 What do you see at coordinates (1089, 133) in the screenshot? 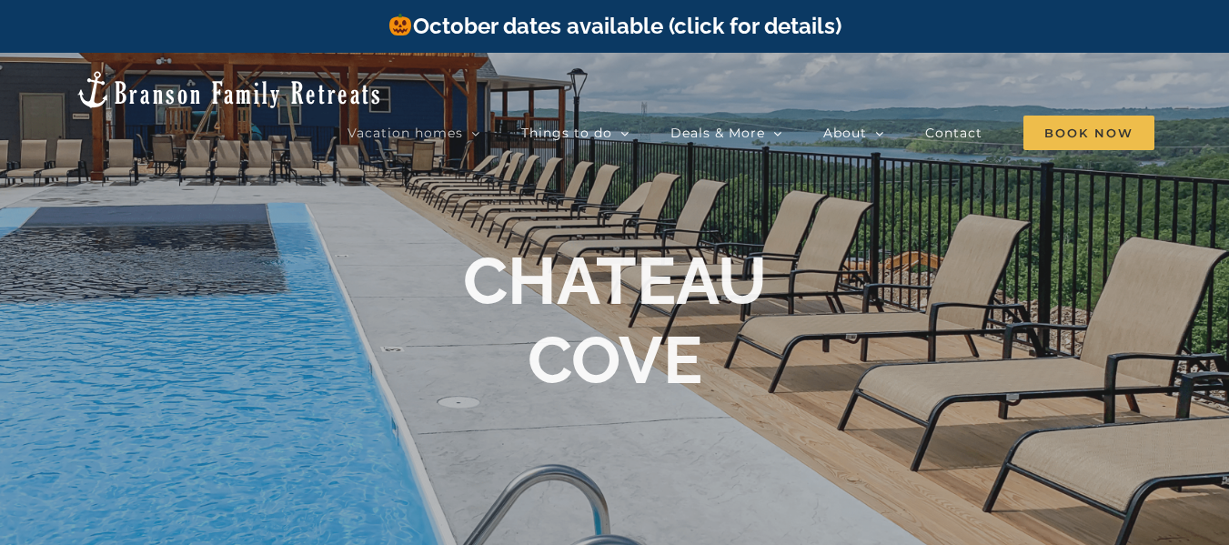
I see `span: Book Now` at bounding box center [1089, 133].